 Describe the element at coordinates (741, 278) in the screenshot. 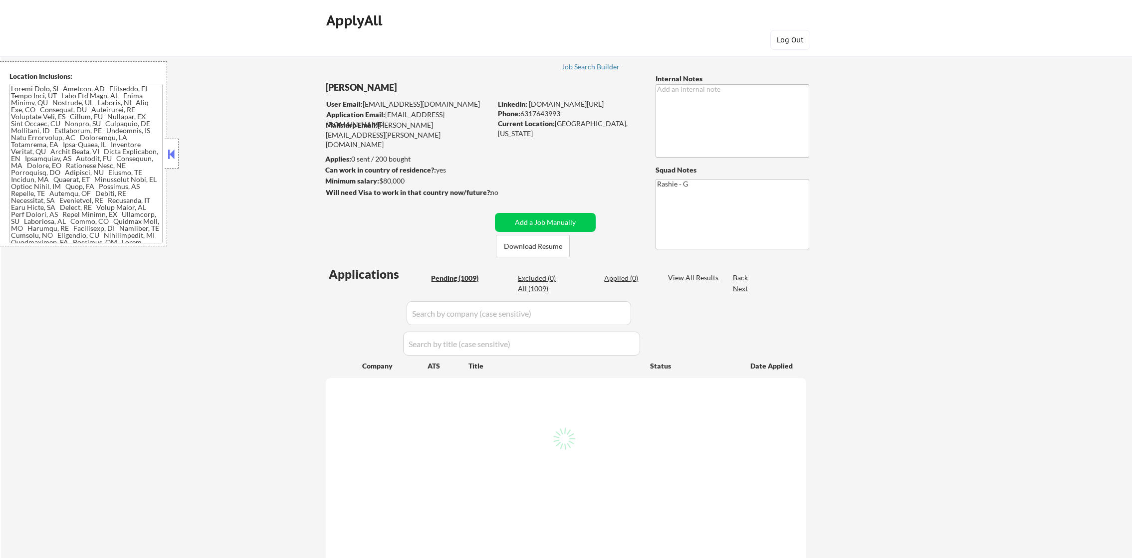

I see `div: Back` at that location.